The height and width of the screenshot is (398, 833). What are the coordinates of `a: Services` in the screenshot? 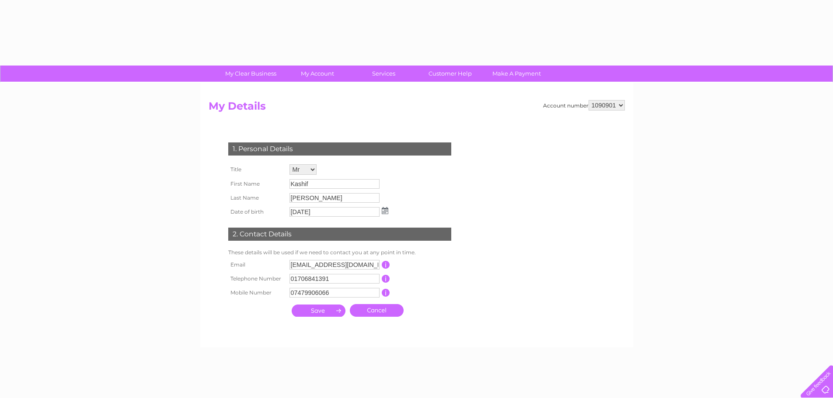 It's located at (383, 73).